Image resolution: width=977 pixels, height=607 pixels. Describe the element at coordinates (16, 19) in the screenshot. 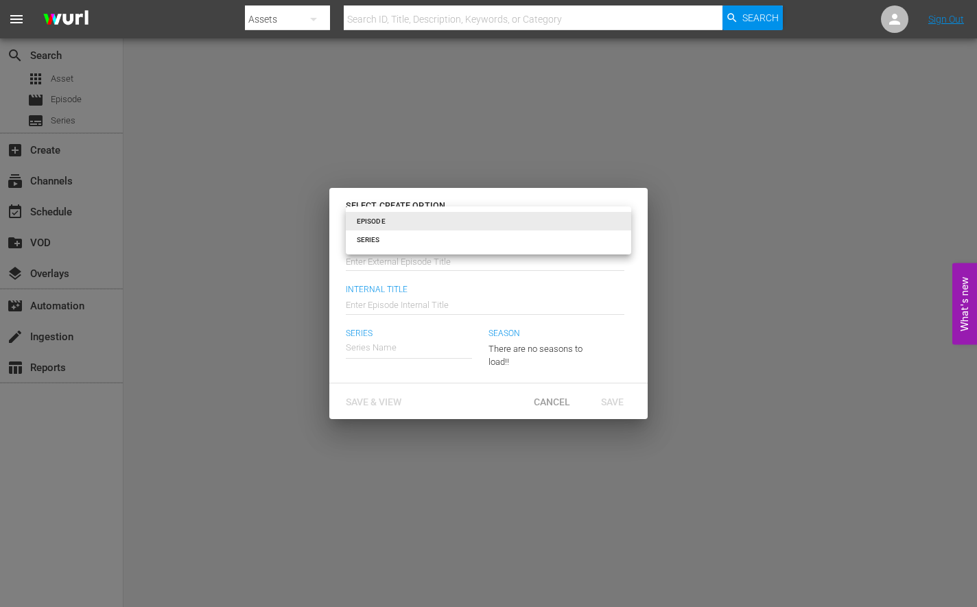

I see `span: menu` at that location.